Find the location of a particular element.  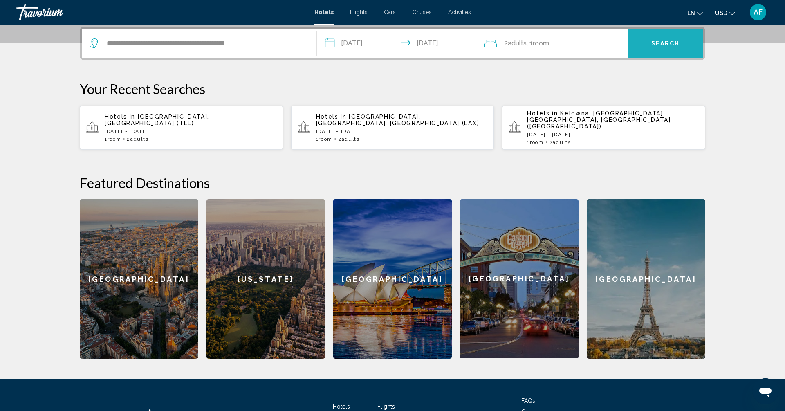

button: Change currency is located at coordinates (725, 13).